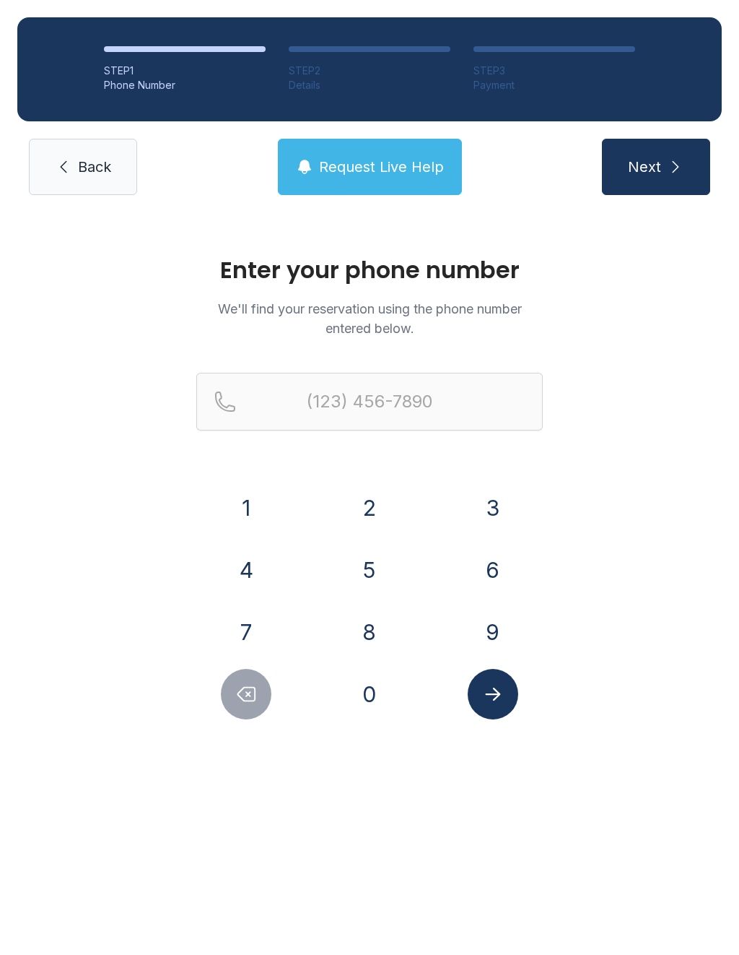 This screenshot has width=739, height=955. What do you see at coordinates (555, 85) in the screenshot?
I see `div: Payment` at bounding box center [555, 85].